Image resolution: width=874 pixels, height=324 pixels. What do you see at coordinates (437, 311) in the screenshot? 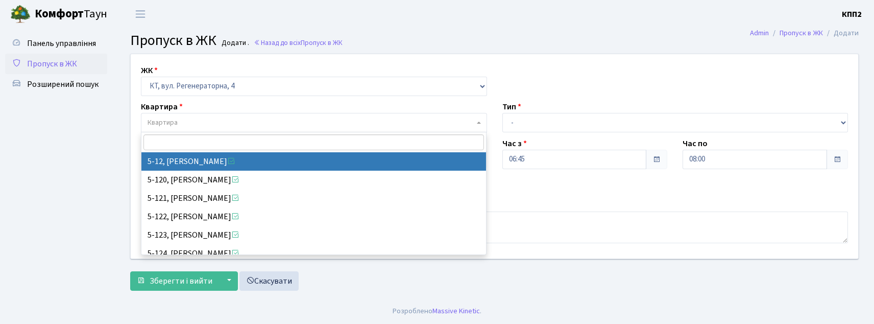
I see `div: Розроблено .` at bounding box center [437, 311].